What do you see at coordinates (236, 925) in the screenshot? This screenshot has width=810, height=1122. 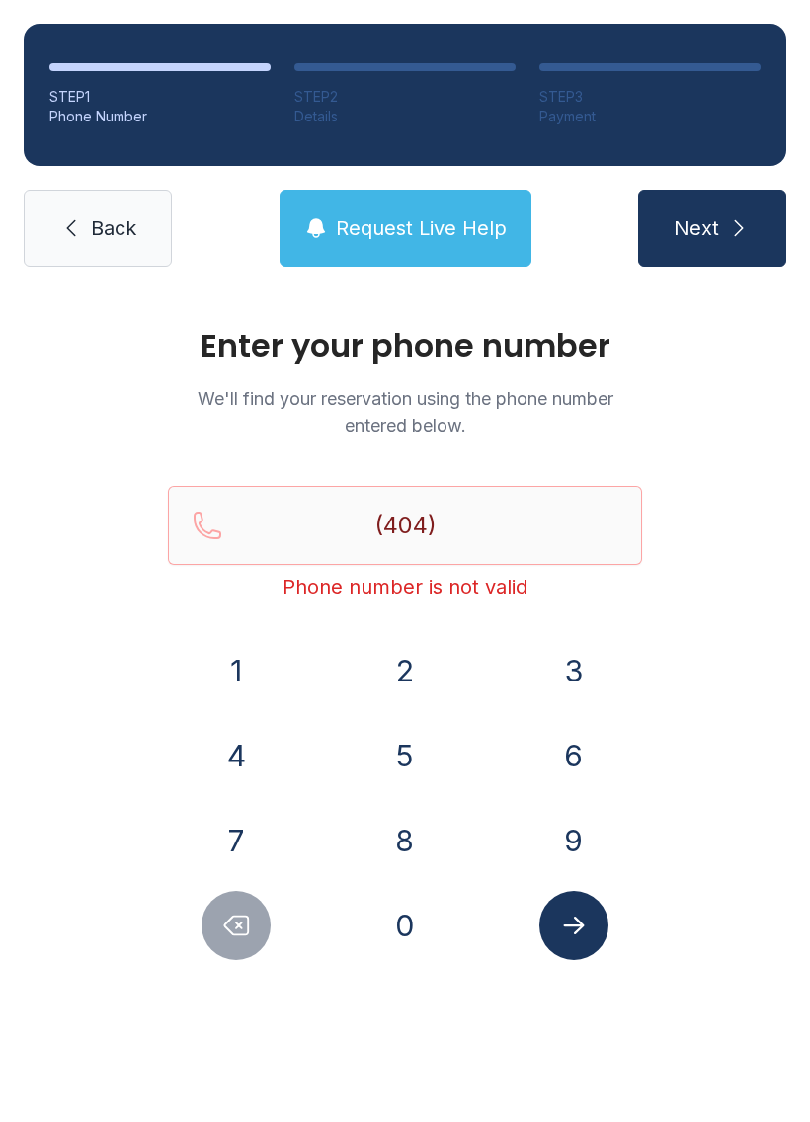 I see `button: Delete number` at bounding box center [236, 925].